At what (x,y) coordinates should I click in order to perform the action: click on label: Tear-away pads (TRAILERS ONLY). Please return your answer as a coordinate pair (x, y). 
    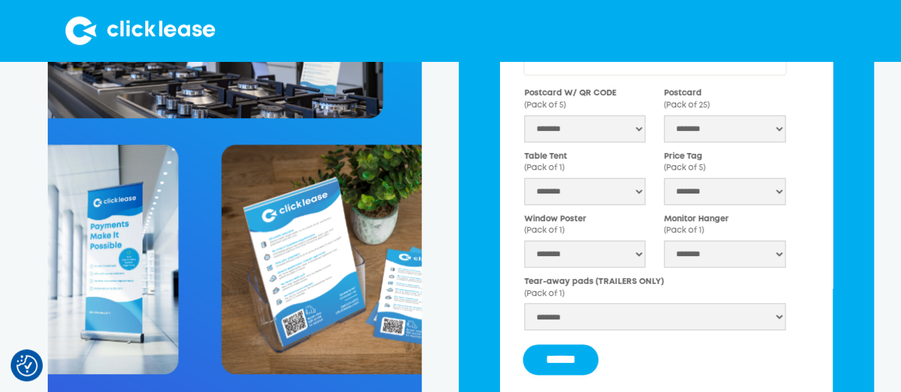
    Looking at the image, I should click on (654, 288).